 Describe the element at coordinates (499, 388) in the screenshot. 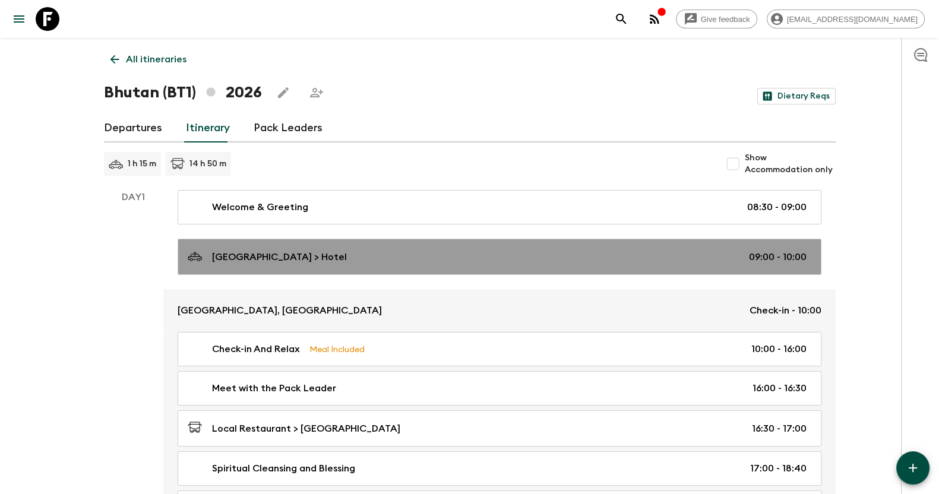

I see `a: Meet with the Pack Leader16:00 - 16:30` at that location.